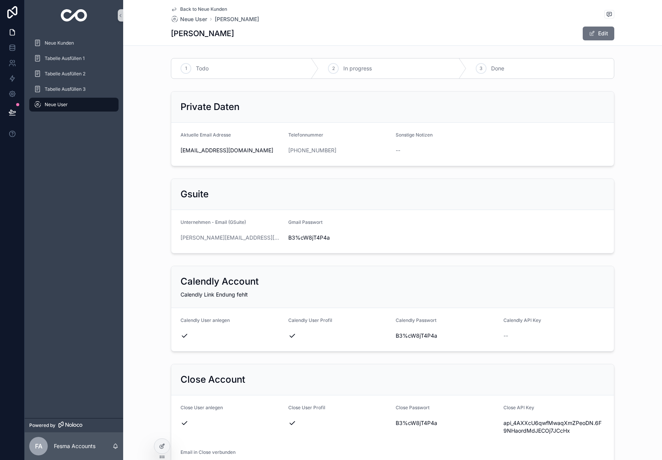 The image size is (662, 460). What do you see at coordinates (333, 68) in the screenshot?
I see `span: 2` at bounding box center [333, 68].